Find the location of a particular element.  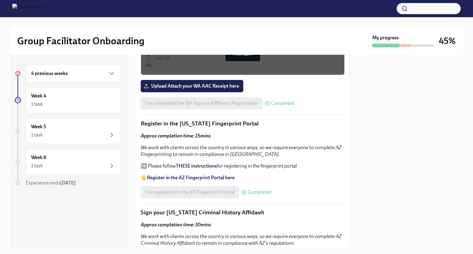

span: Experience ends is located at coordinates (51, 183).